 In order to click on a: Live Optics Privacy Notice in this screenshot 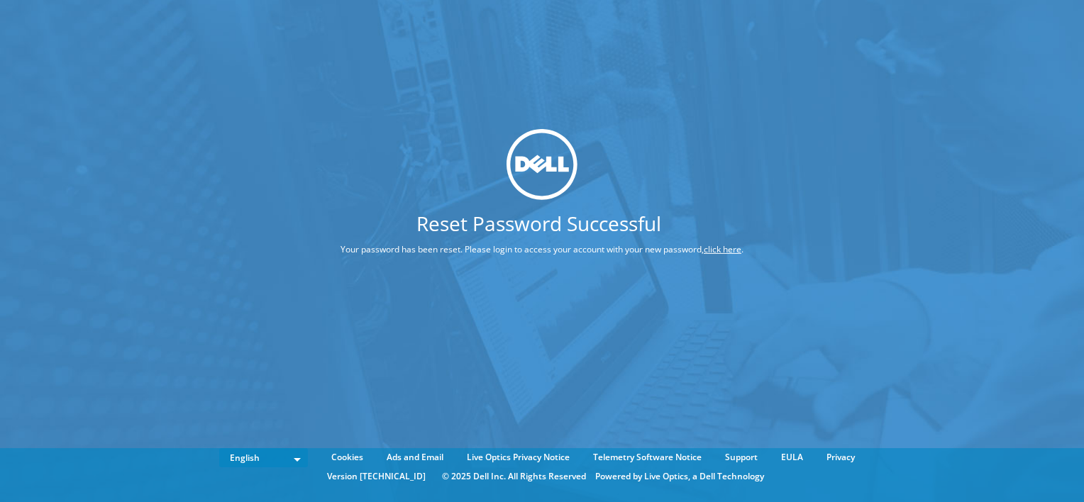, I will do `click(518, 458)`.